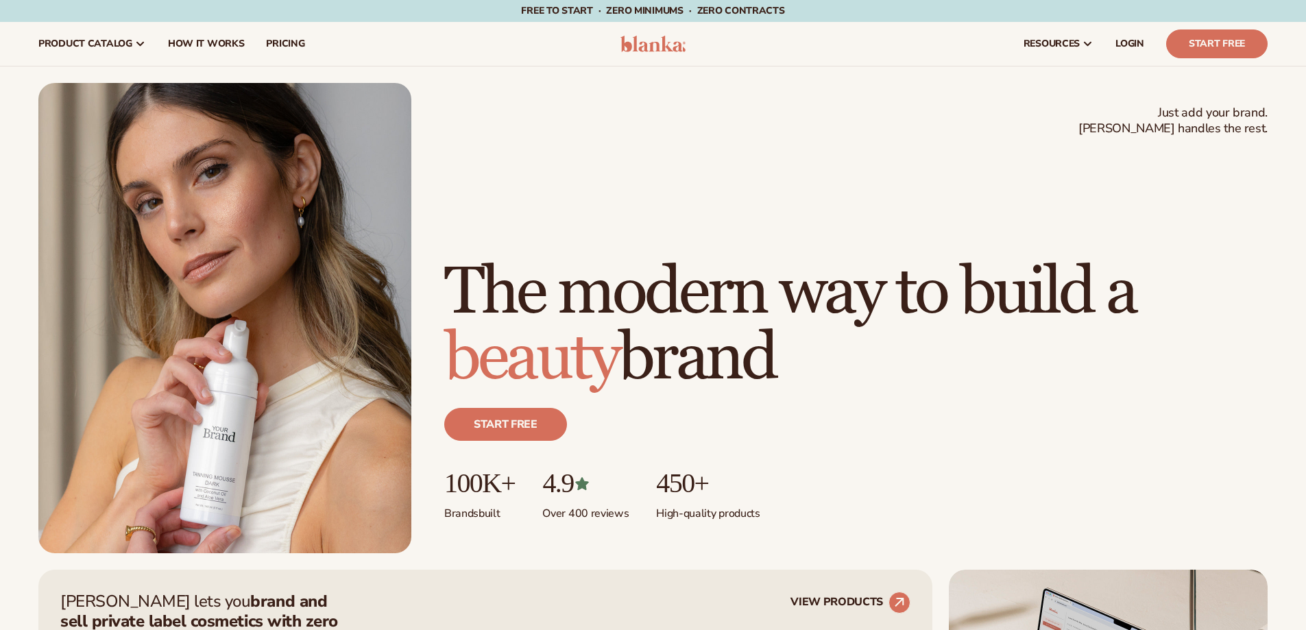 The height and width of the screenshot is (630, 1306). I want to click on span: LOGIN, so click(1130, 44).